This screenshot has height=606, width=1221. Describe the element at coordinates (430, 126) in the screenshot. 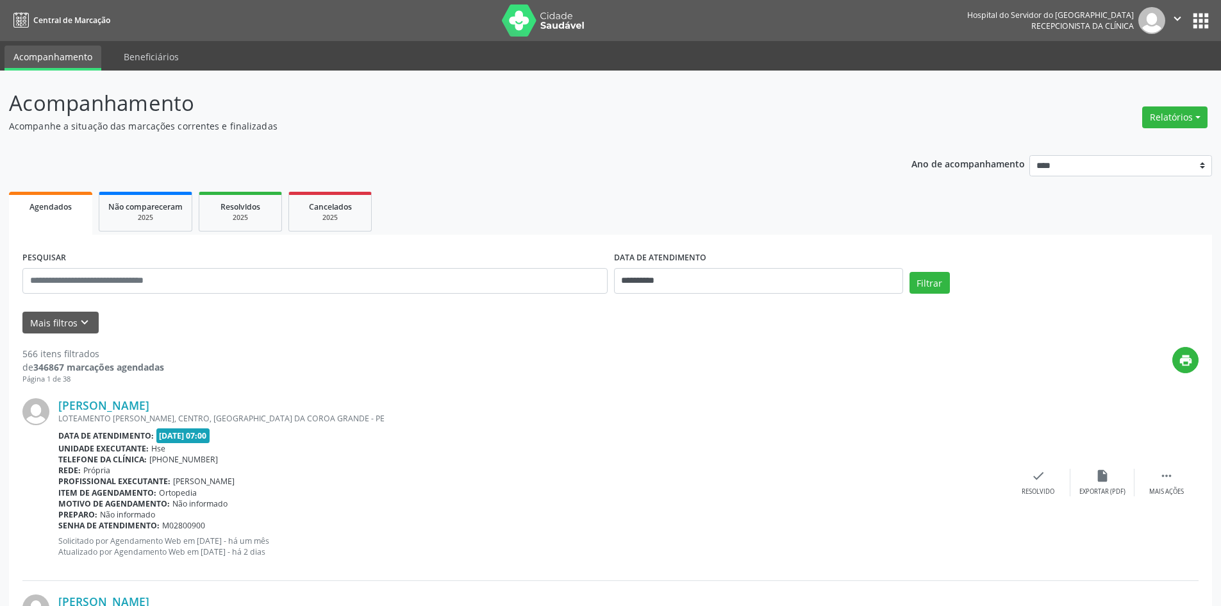

I see `p: Acompanhe a situação das marcações correntes e finalizadas` at that location.